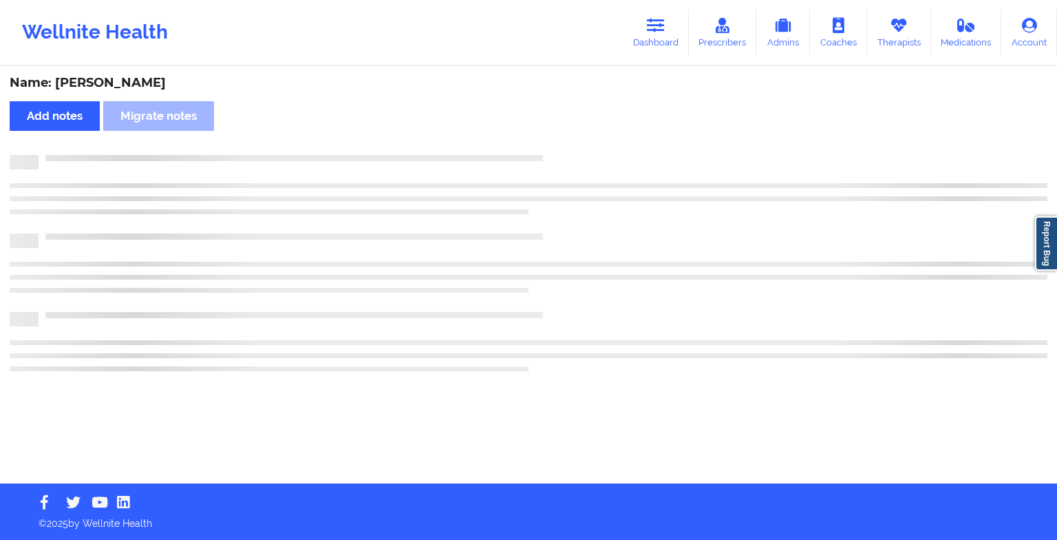 The width and height of the screenshot is (1057, 540). Describe the element at coordinates (529, 518) in the screenshot. I see `p: © 2025 by Wellnite Health` at that location.